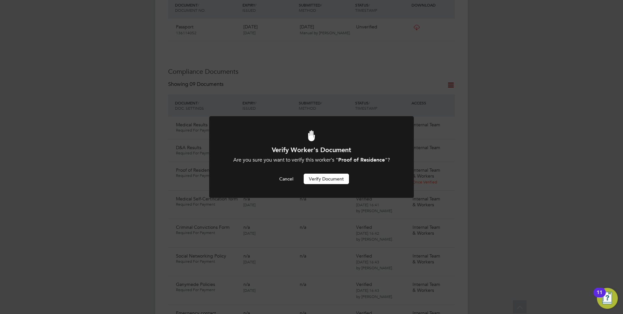 This screenshot has width=623, height=314. What do you see at coordinates (286, 179) in the screenshot?
I see `button: Cancel` at bounding box center [286, 179].